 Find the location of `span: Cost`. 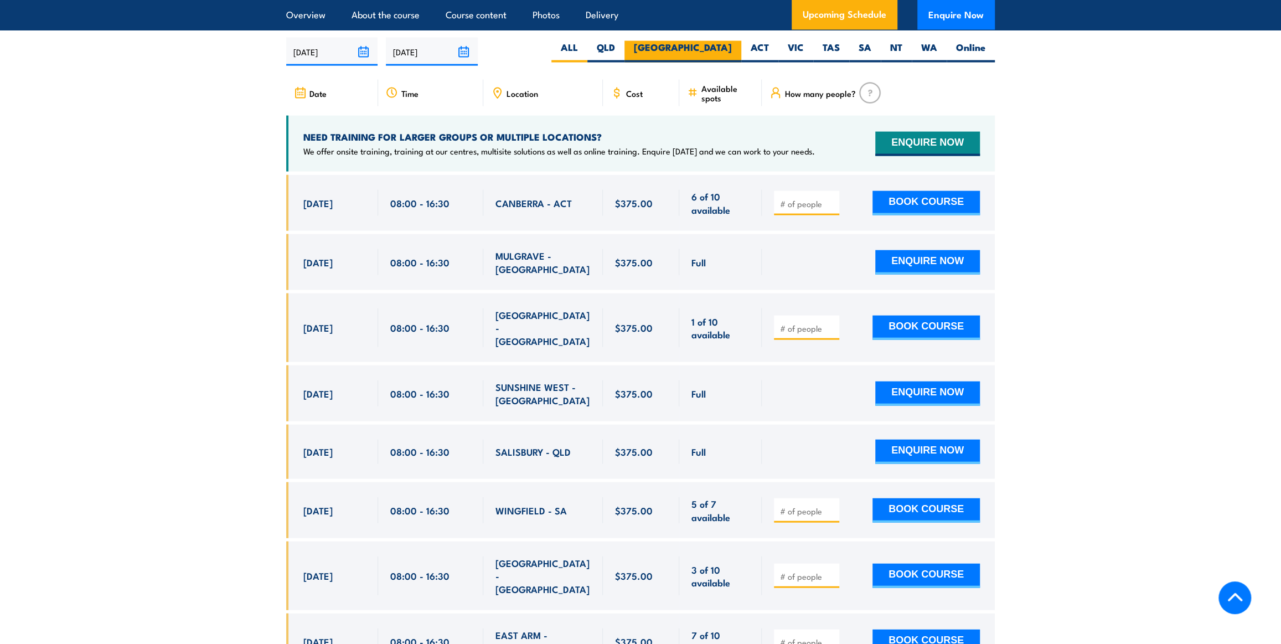

span: Cost is located at coordinates (634, 93).